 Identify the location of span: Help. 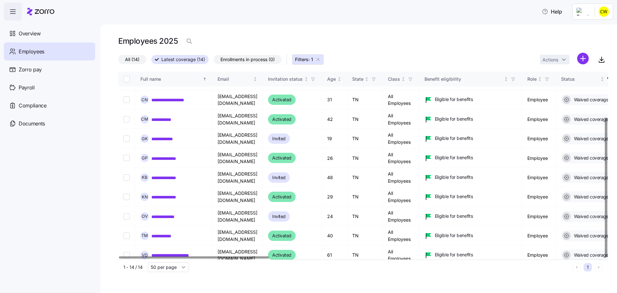
(552, 12).